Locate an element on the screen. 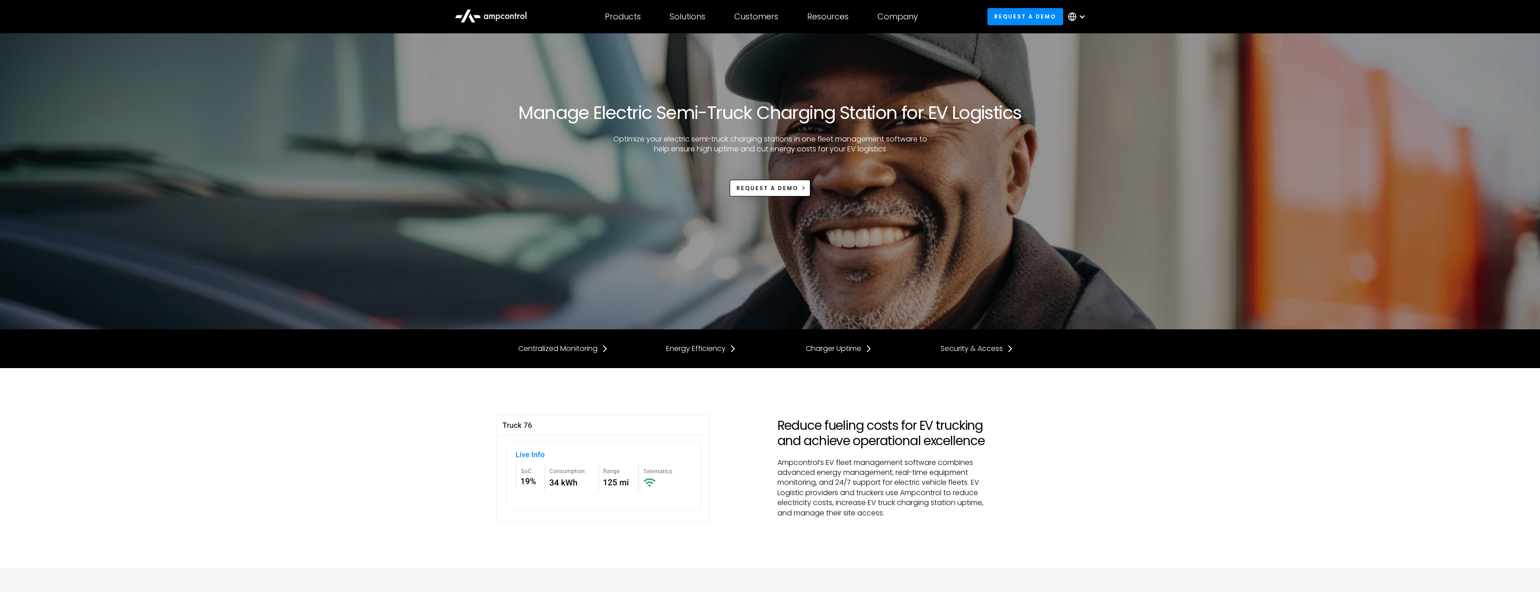 This screenshot has height=592, width=1540. div: Centralized Monitoring is located at coordinates (558, 349).